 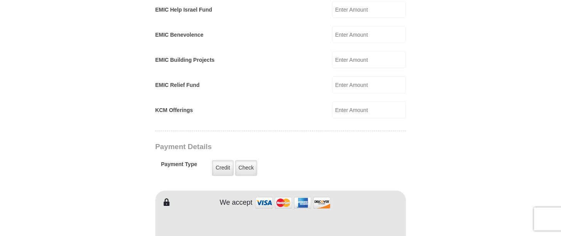 I want to click on label: Credit, so click(x=222, y=168).